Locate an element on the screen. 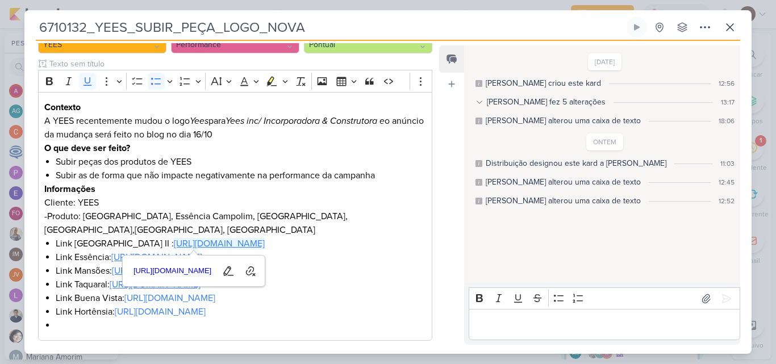  li: Link Hortênsia: is located at coordinates (241, 312).